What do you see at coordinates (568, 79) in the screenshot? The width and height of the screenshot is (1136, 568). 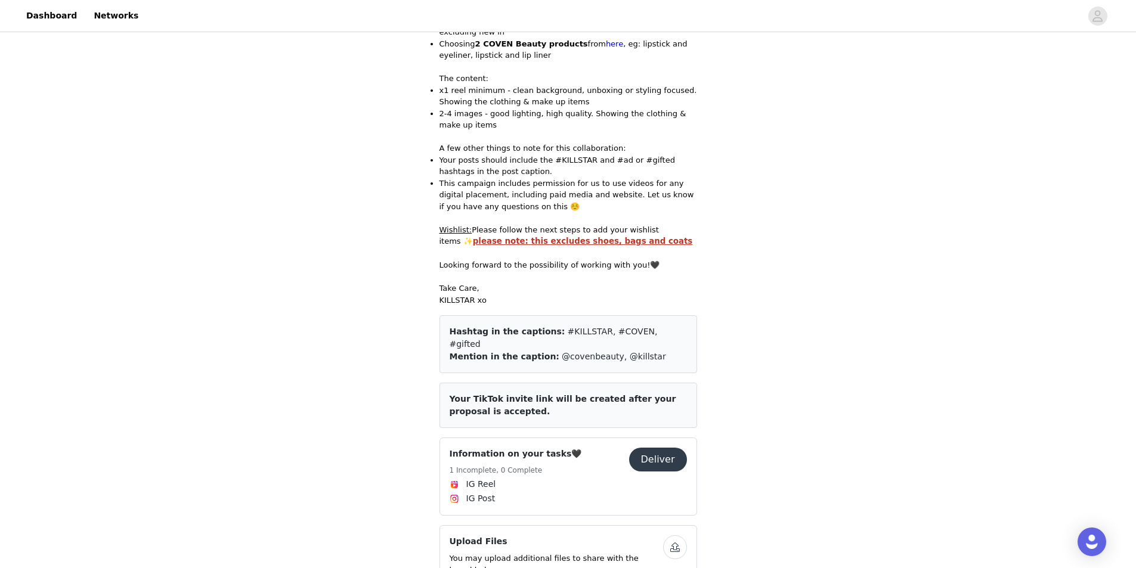 I see `p: The content:` at bounding box center [568, 79].